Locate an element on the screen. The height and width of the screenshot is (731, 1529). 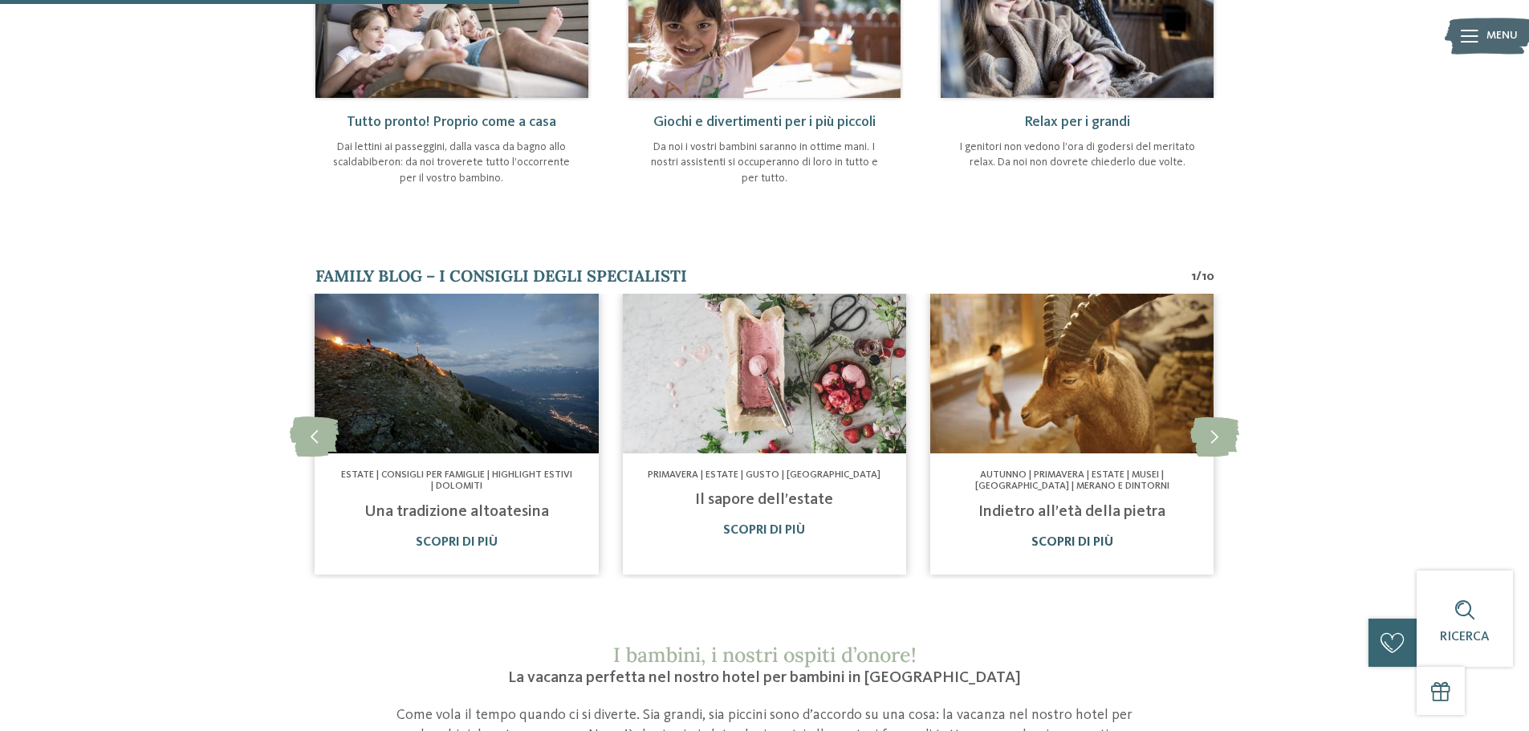
p: I genitori non vedono l’ora di godersi del meritato relax. Da noi non dovrete chiederlo due volte. is located at coordinates (1077, 155).